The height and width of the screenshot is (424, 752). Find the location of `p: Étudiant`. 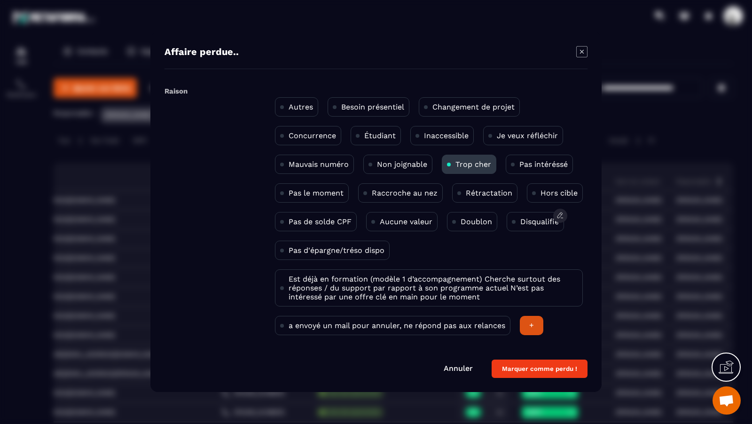

p: Étudiant is located at coordinates (380, 135).